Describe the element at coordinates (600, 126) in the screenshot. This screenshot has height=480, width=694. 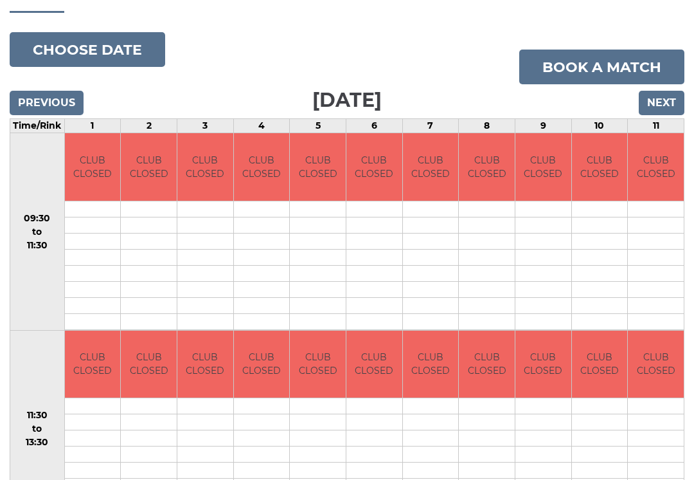
I see `td: 10` at that location.